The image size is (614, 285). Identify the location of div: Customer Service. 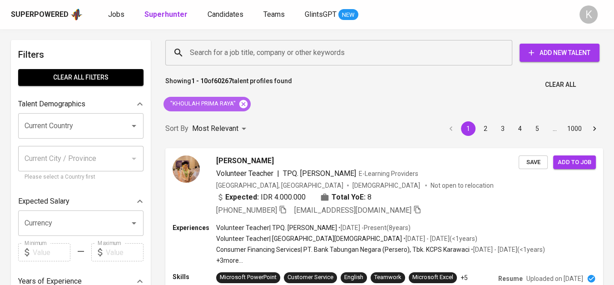
(310, 277).